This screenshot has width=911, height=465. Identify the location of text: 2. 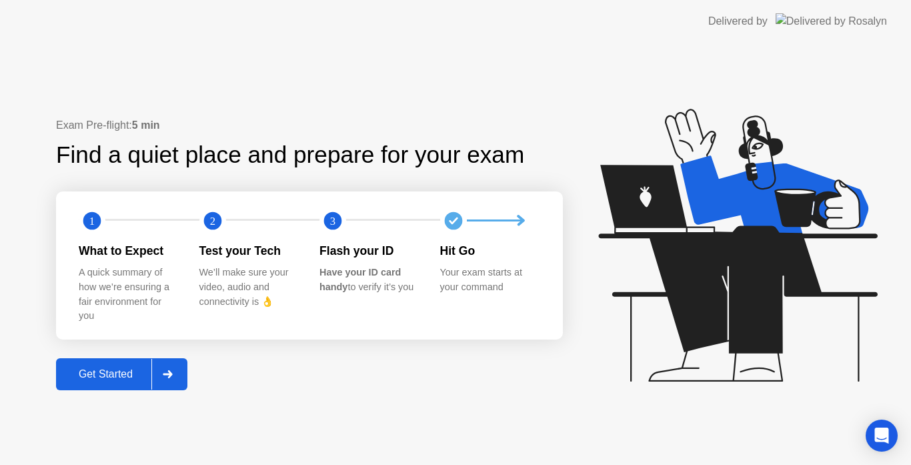
(212, 221).